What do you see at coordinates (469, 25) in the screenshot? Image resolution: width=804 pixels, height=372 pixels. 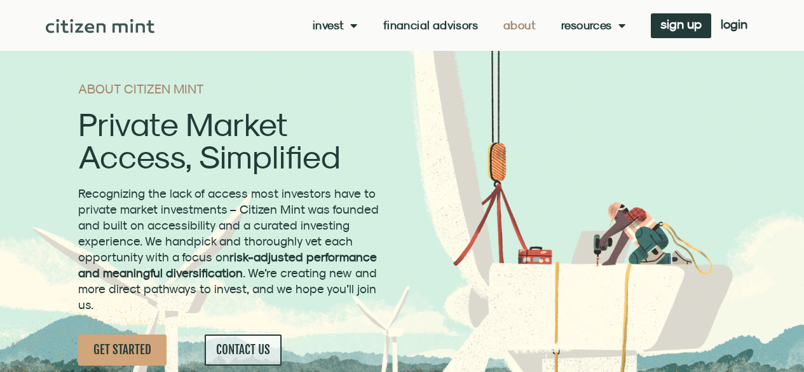 I see `nav: Menu` at bounding box center [469, 25].